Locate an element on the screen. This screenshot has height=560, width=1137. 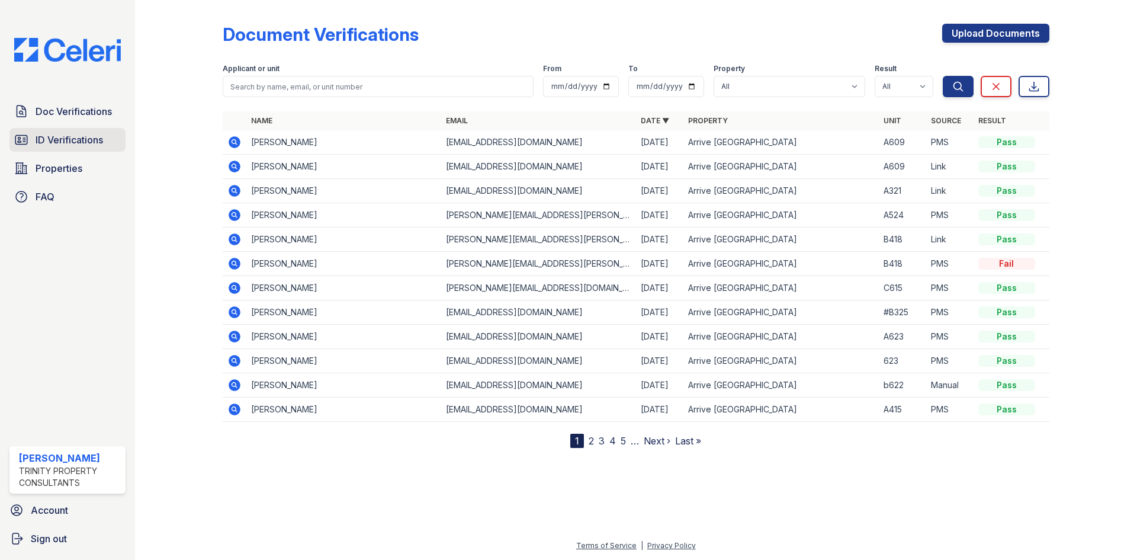
a: Sign out is located at coordinates (68, 539).